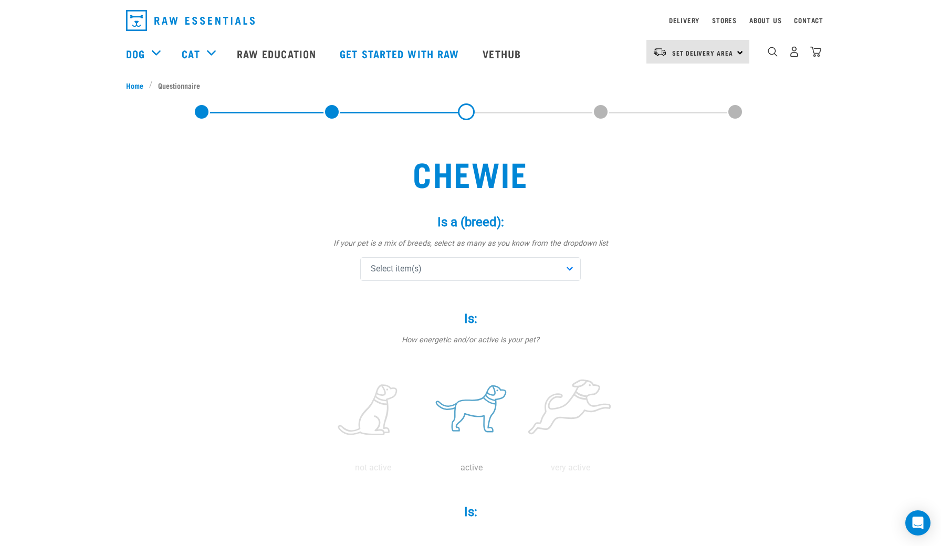  Describe the element at coordinates (503, 54) in the screenshot. I see `a: Vethub` at that location.